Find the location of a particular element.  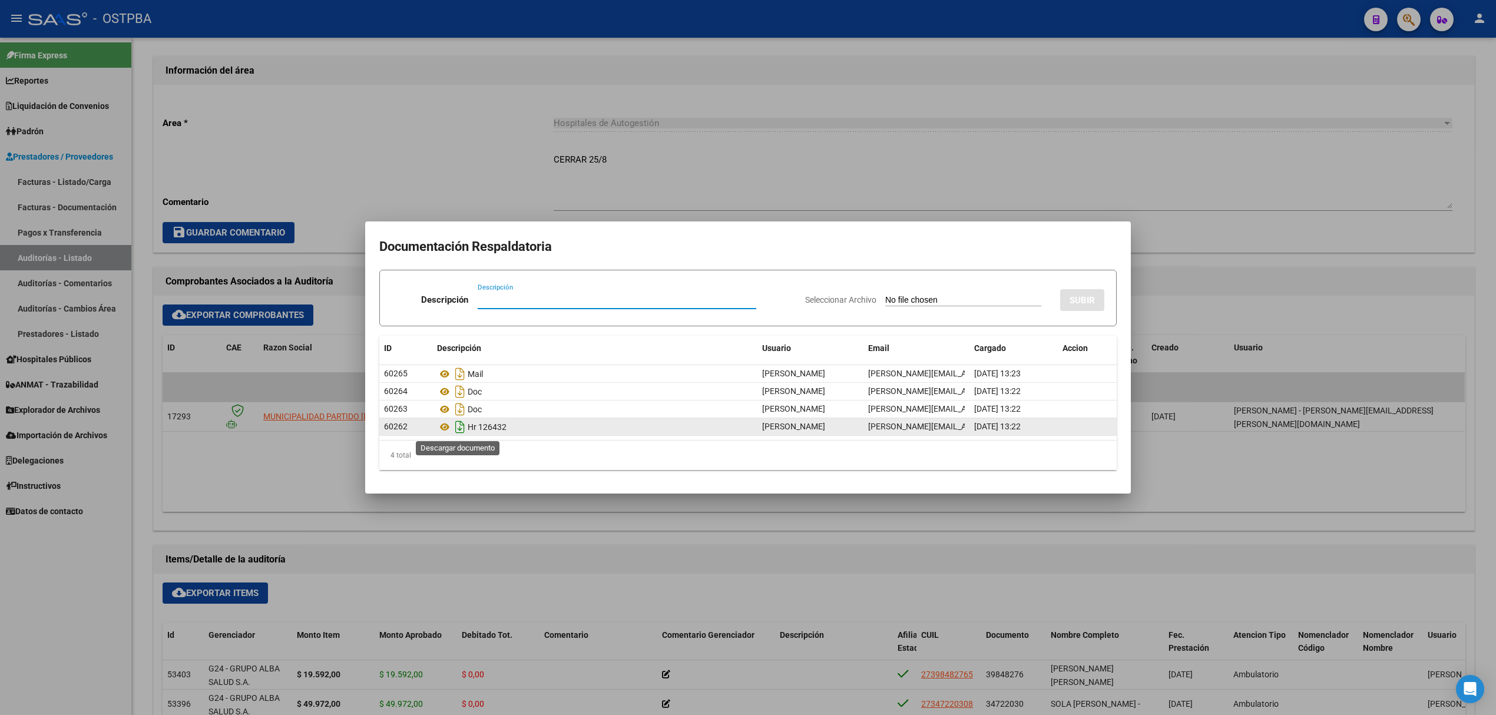

div: Open Intercom Messenger is located at coordinates (1470, 689).